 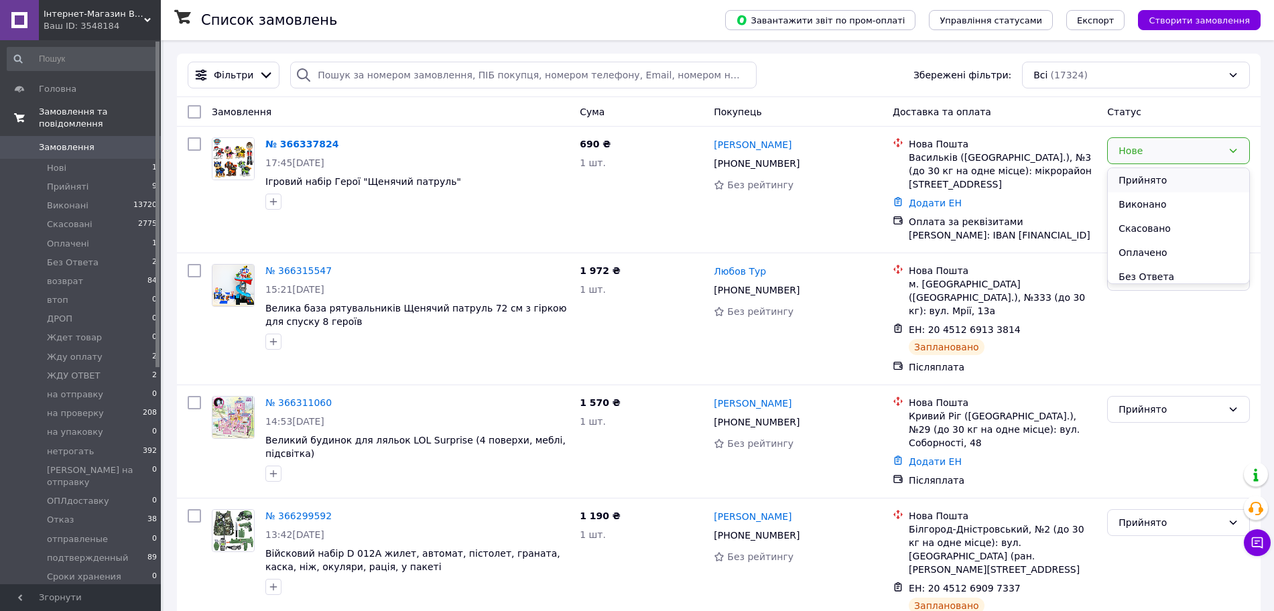 I want to click on button: Управління статусами, so click(x=990, y=20).